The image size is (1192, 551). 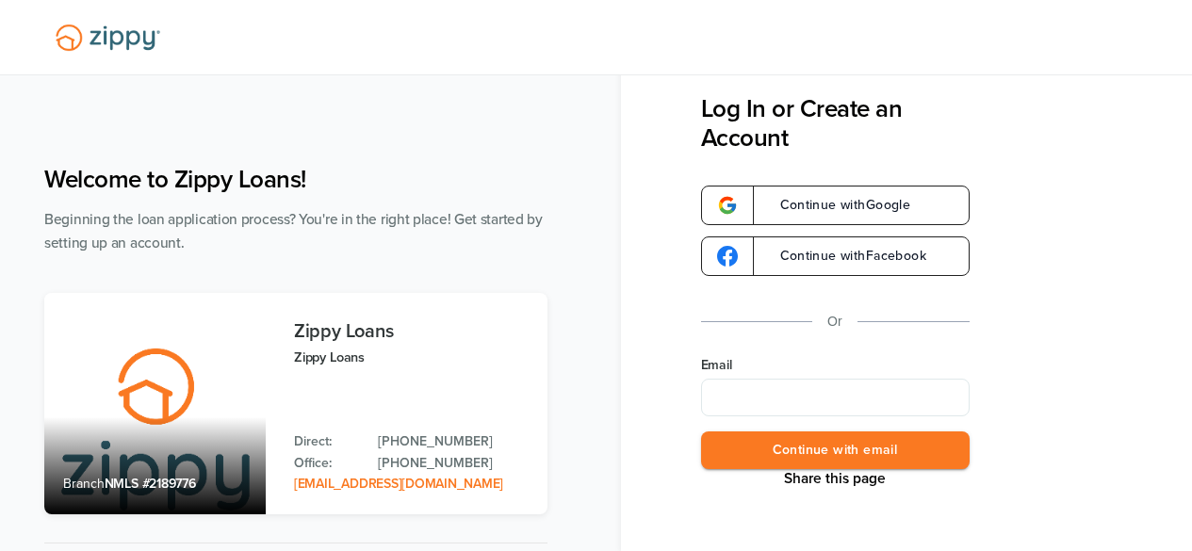 What do you see at coordinates (293, 231) in the screenshot?
I see `span: Beginning the loan application process? You're in the right place! Get started by setting up an a...` at bounding box center [293, 231].